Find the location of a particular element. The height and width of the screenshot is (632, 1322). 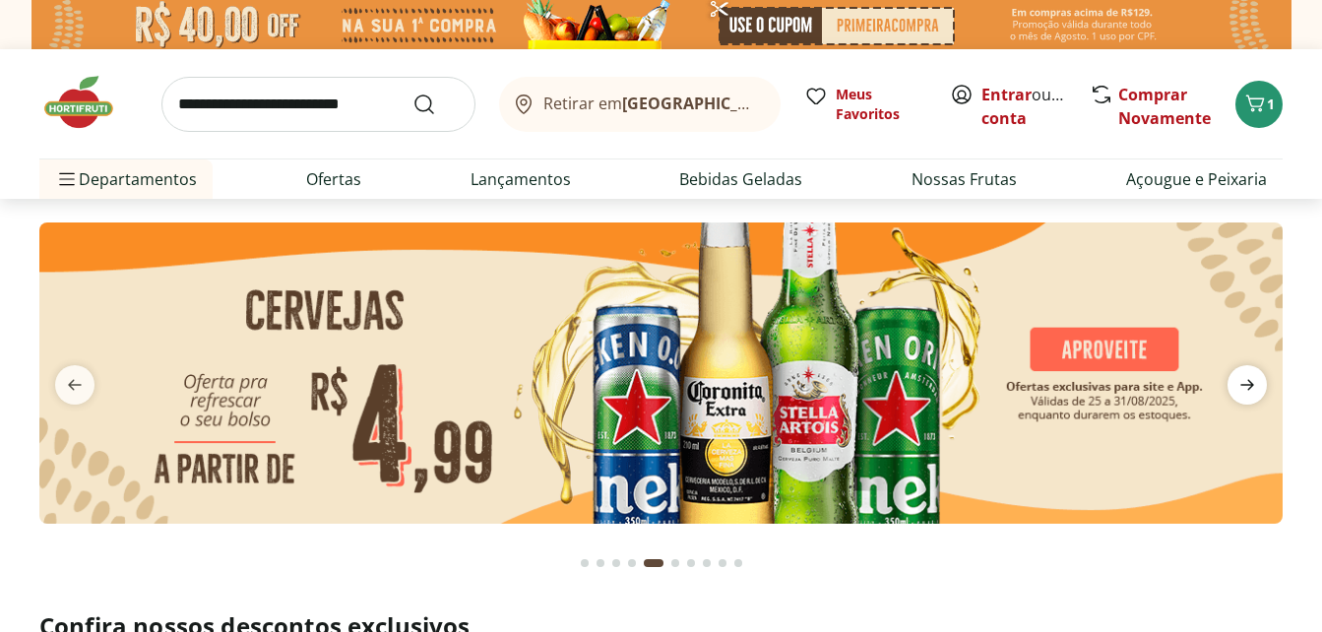

a: Bebidas Geladas is located at coordinates (740, 179).